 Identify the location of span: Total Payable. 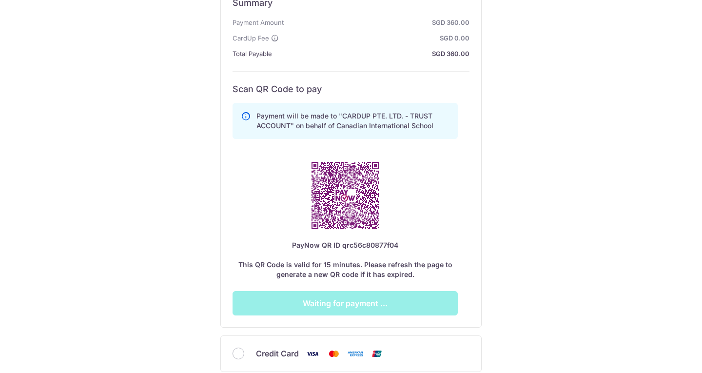
(252, 54).